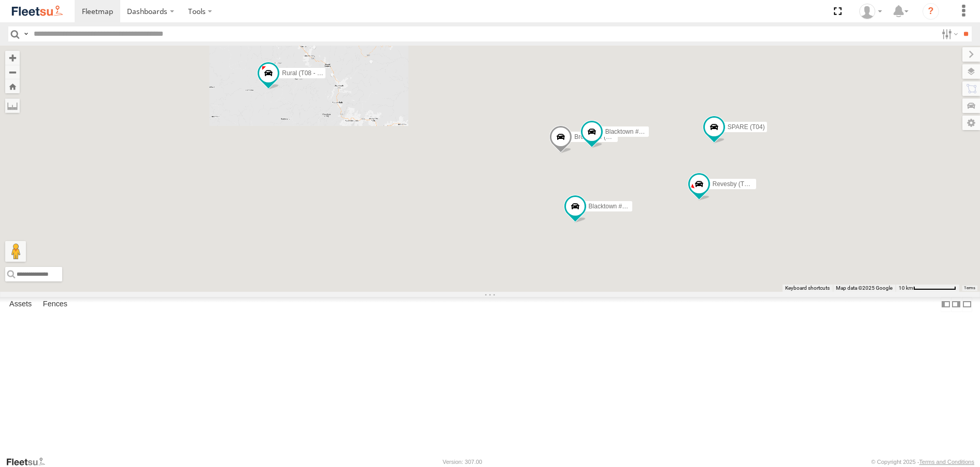 This screenshot has width=980, height=467. I want to click on button: Keyboard shortcuts, so click(808, 288).